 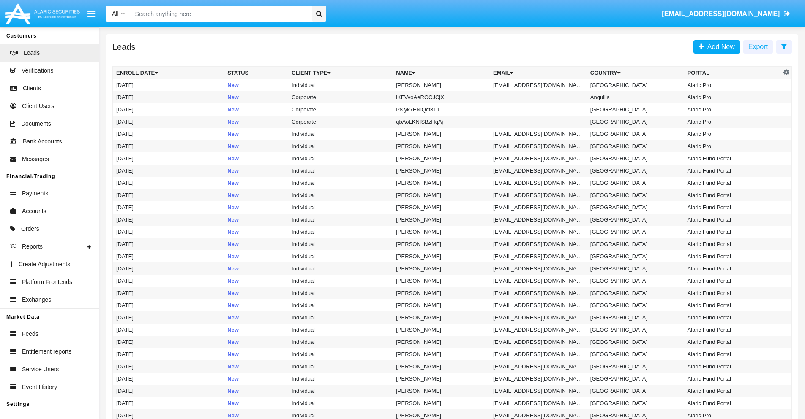 I want to click on h5: Leads, so click(x=124, y=47).